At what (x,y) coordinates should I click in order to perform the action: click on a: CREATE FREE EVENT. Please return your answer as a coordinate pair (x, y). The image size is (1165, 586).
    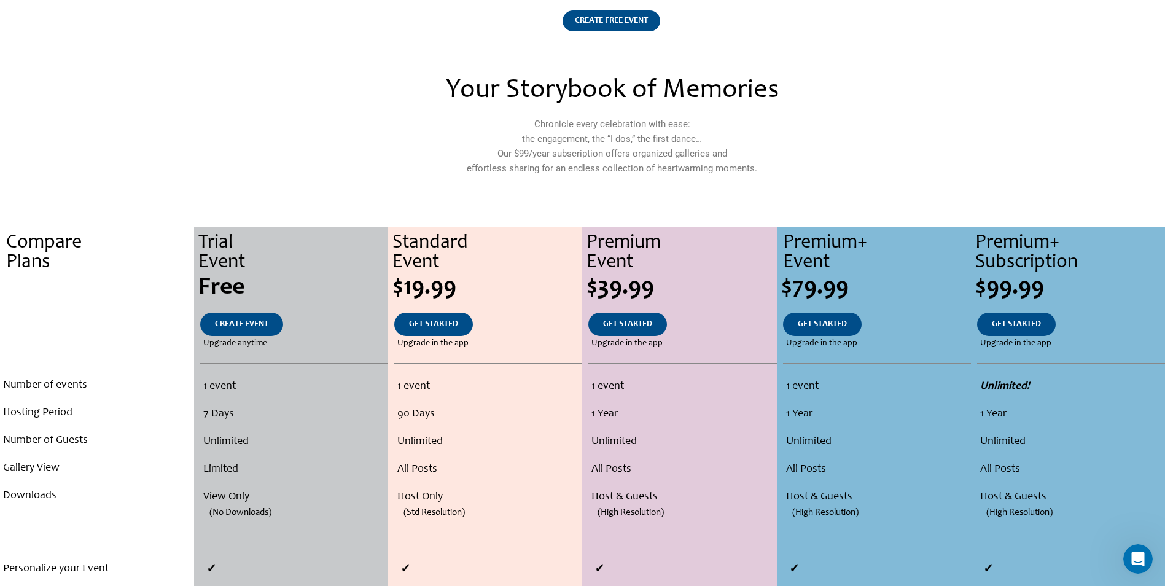
    Looking at the image, I should click on (611, 28).